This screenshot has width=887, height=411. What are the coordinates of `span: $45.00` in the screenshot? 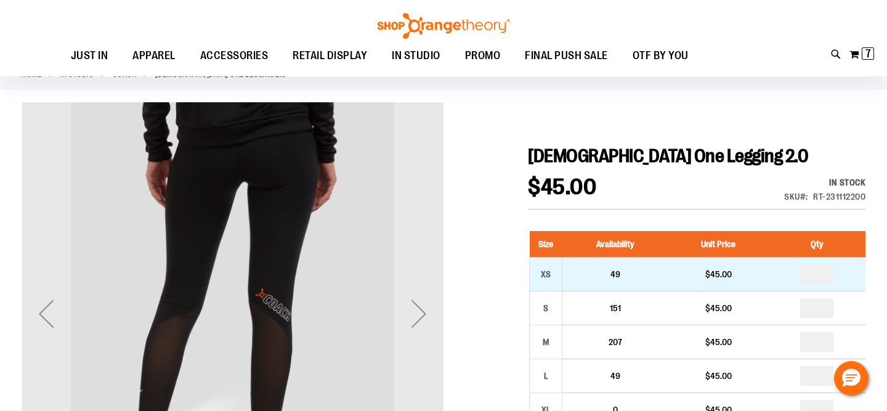 It's located at (562, 187).